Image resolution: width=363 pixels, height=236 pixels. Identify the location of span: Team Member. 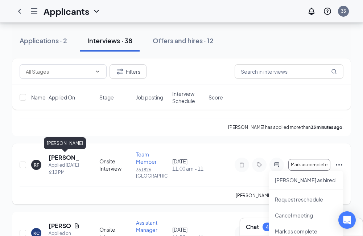
(146, 158).